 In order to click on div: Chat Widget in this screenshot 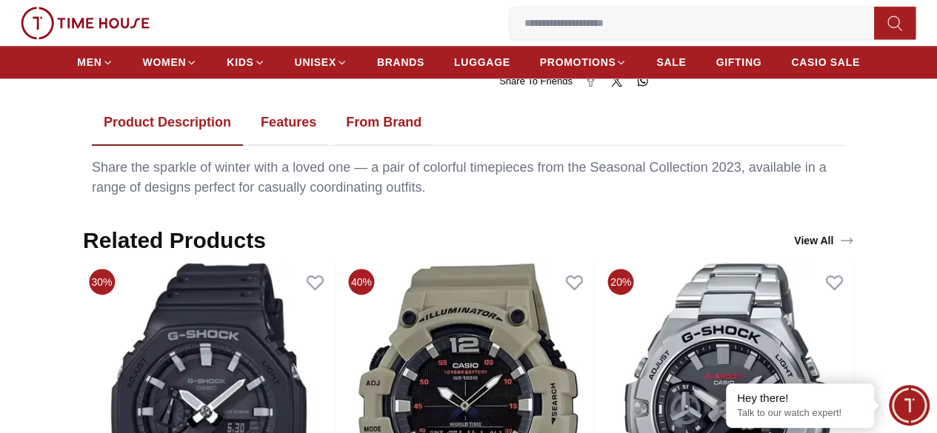, I will do `click(908, 405)`.